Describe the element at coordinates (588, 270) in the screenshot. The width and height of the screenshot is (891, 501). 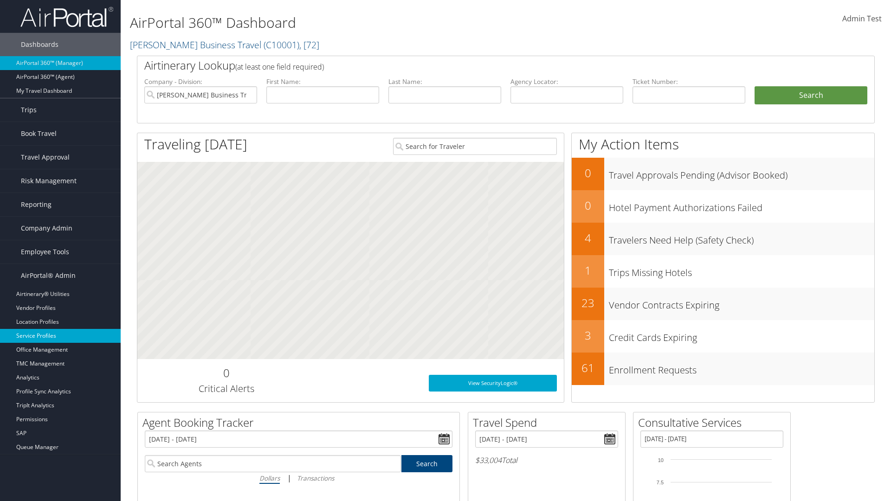
I see `h2: 1` at that location.